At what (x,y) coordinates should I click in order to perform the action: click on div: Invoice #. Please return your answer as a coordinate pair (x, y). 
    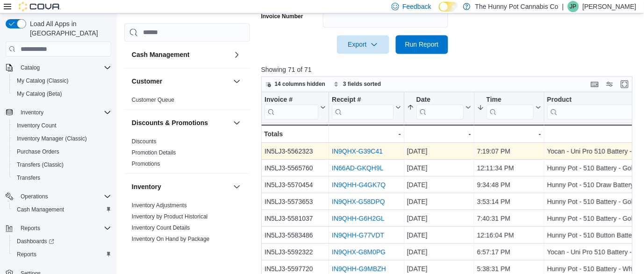
    Looking at the image, I should click on (291, 100).